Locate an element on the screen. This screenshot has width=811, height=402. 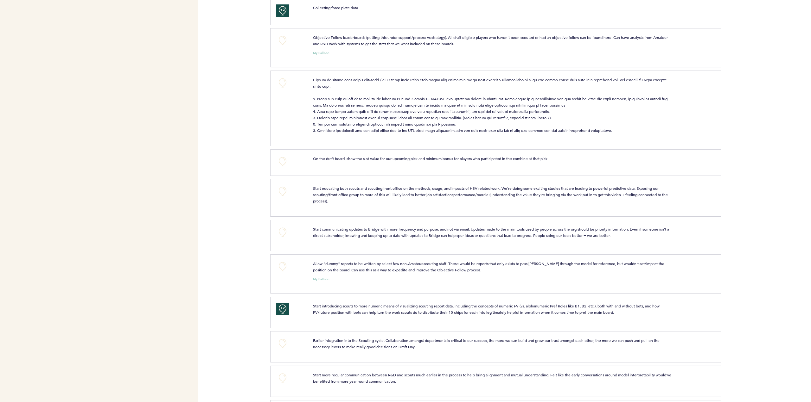
span: Start educating both scouts and scouting front office on the methods, usage, and impacts of HSV-r... is located at coordinates (490, 195).